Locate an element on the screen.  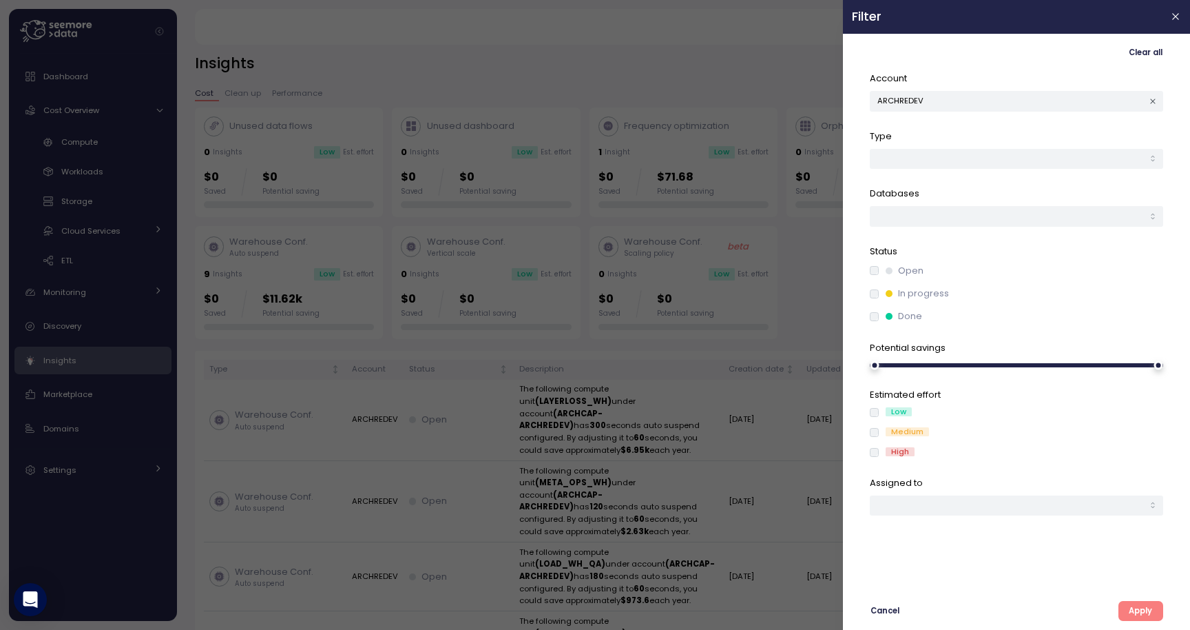
h2: Filter is located at coordinates (1006, 17).